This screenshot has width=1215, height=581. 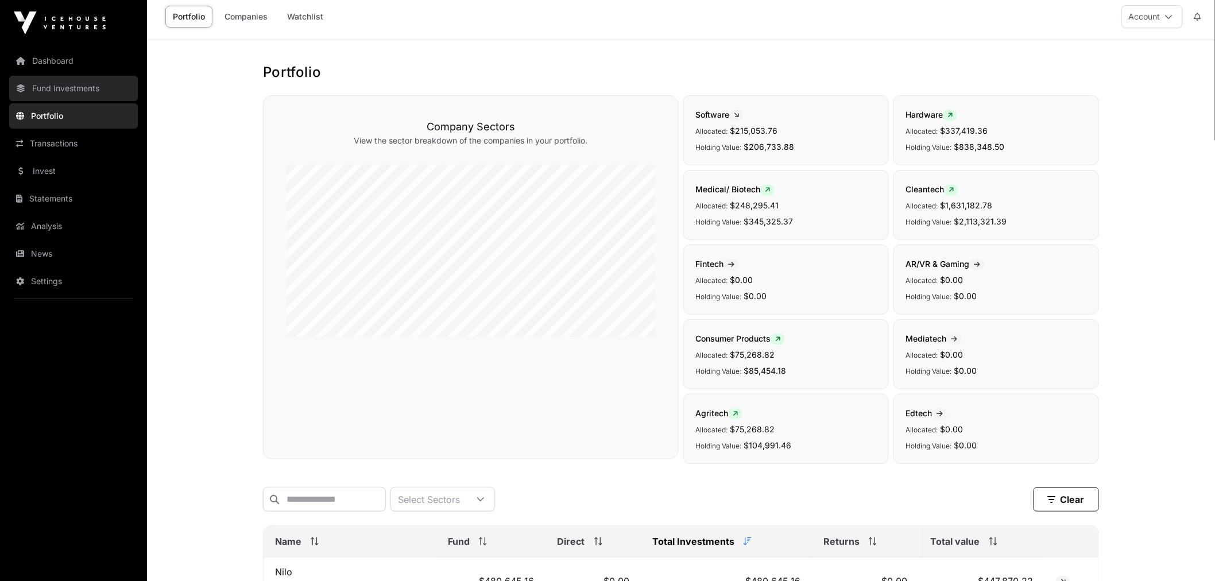 What do you see at coordinates (471, 127) in the screenshot?
I see `h3: Company Sectors` at bounding box center [471, 127].